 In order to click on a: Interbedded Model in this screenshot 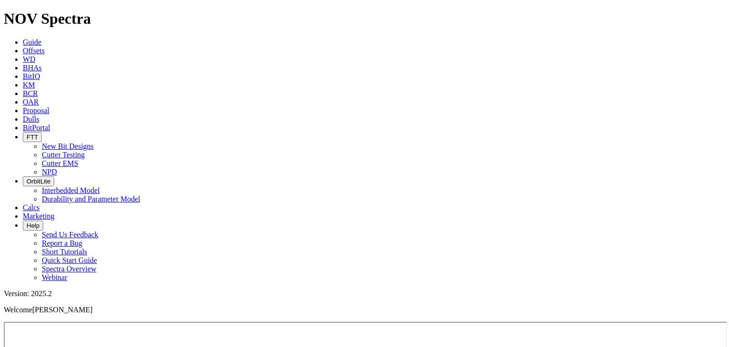, I will do `click(71, 190)`.